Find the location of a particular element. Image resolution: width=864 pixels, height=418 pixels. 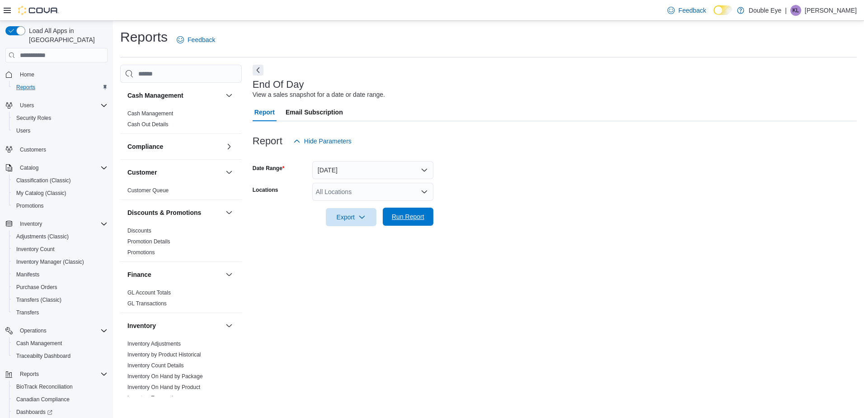

span: KL is located at coordinates (796, 10).